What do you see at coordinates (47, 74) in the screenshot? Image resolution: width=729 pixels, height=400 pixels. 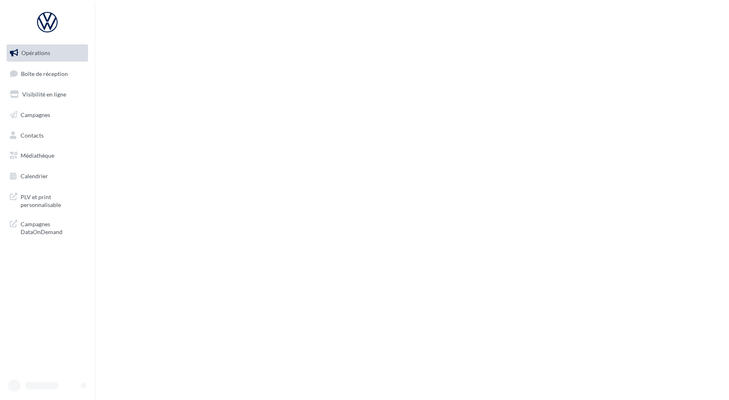 I see `a: Boîte de réception` at bounding box center [47, 74].